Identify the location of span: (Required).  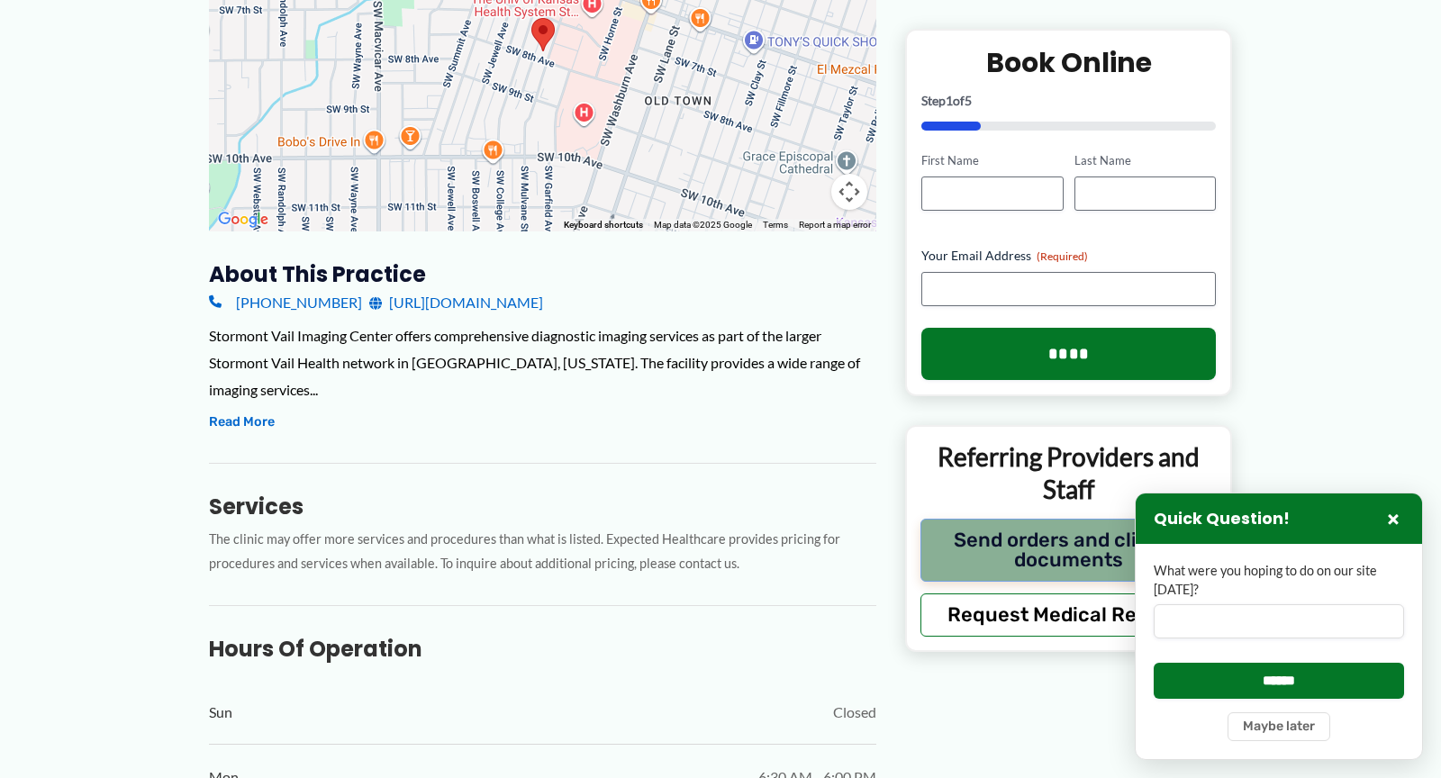
(1062, 256).